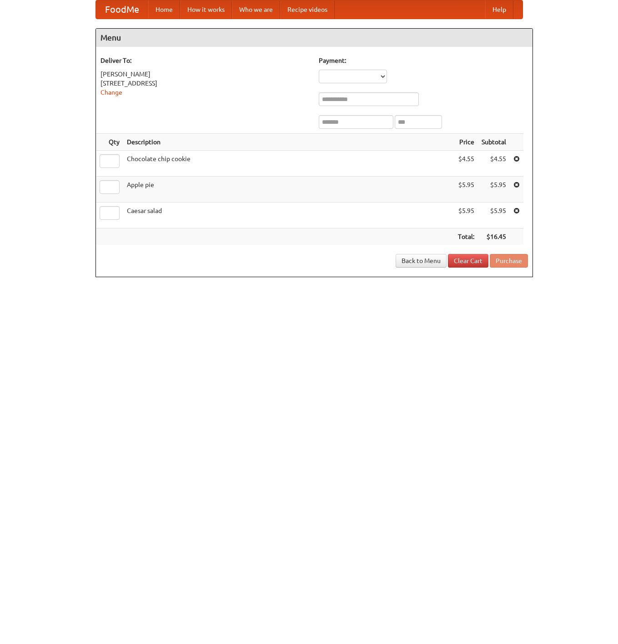  Describe the element at coordinates (314, 38) in the screenshot. I see `h4: Menu` at that location.